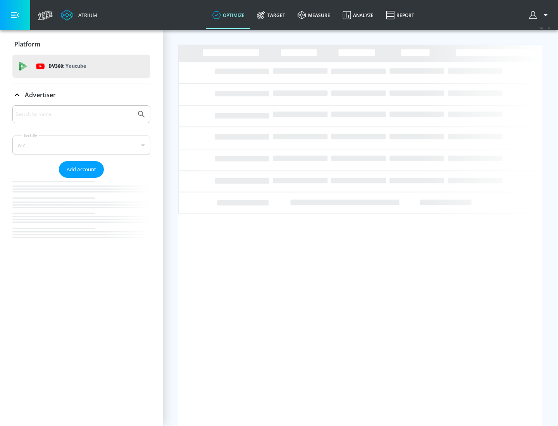  Describe the element at coordinates (81, 145) in the screenshot. I see `div: A-Z` at that location.